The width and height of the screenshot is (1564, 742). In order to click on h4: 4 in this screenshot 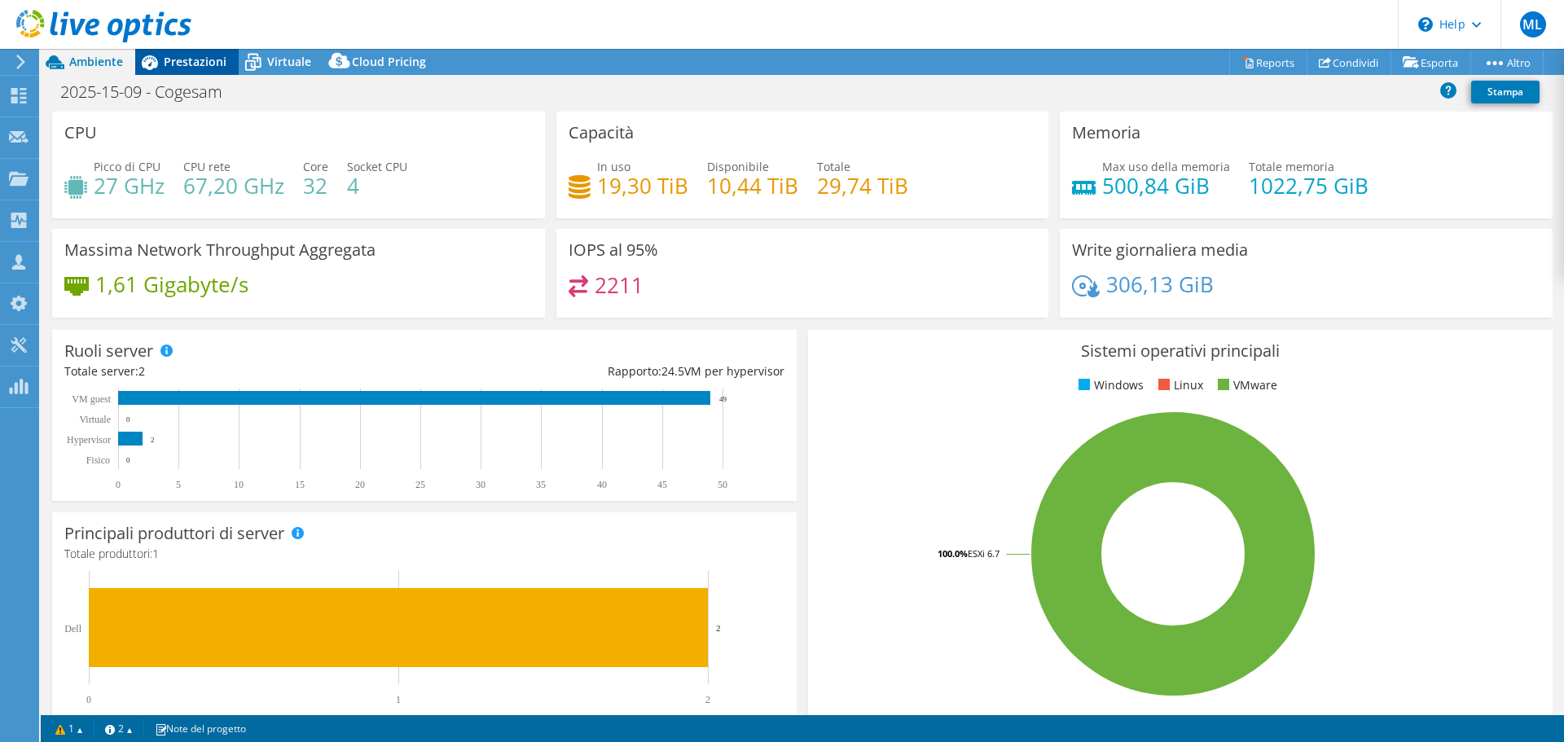, I will do `click(377, 186)`.